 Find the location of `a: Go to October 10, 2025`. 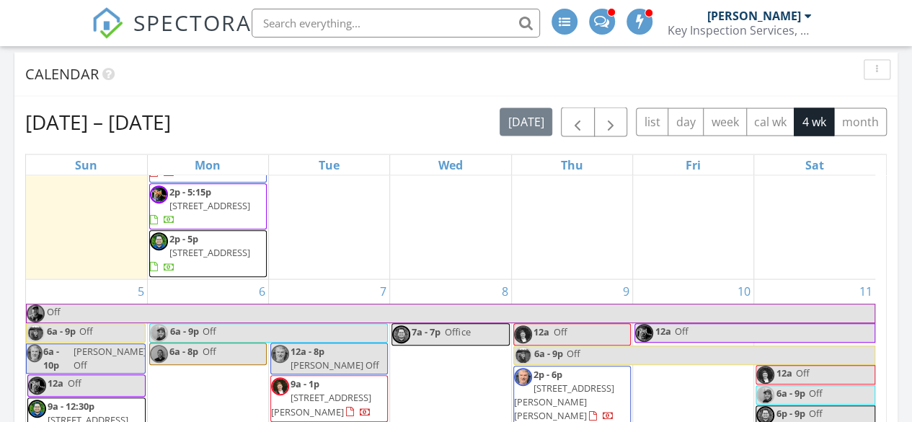

a: Go to October 10, 2025 is located at coordinates (744, 291).